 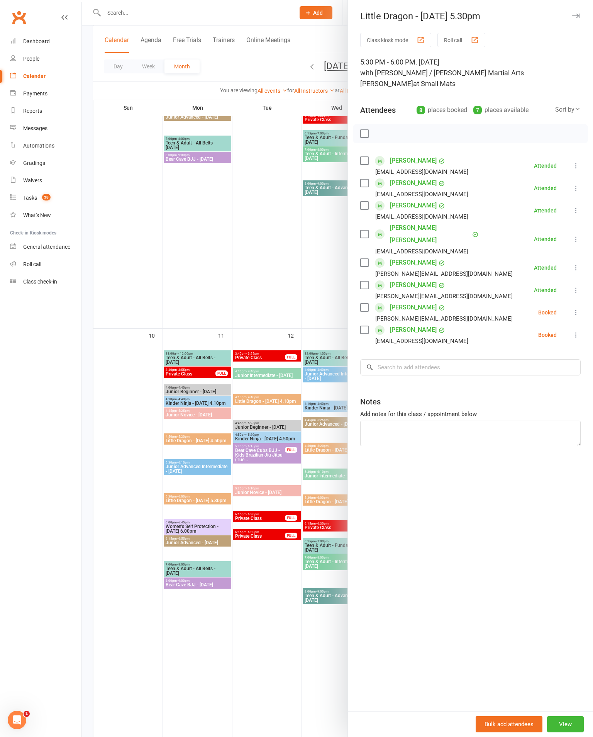 I want to click on div: Sort by, so click(x=568, y=110).